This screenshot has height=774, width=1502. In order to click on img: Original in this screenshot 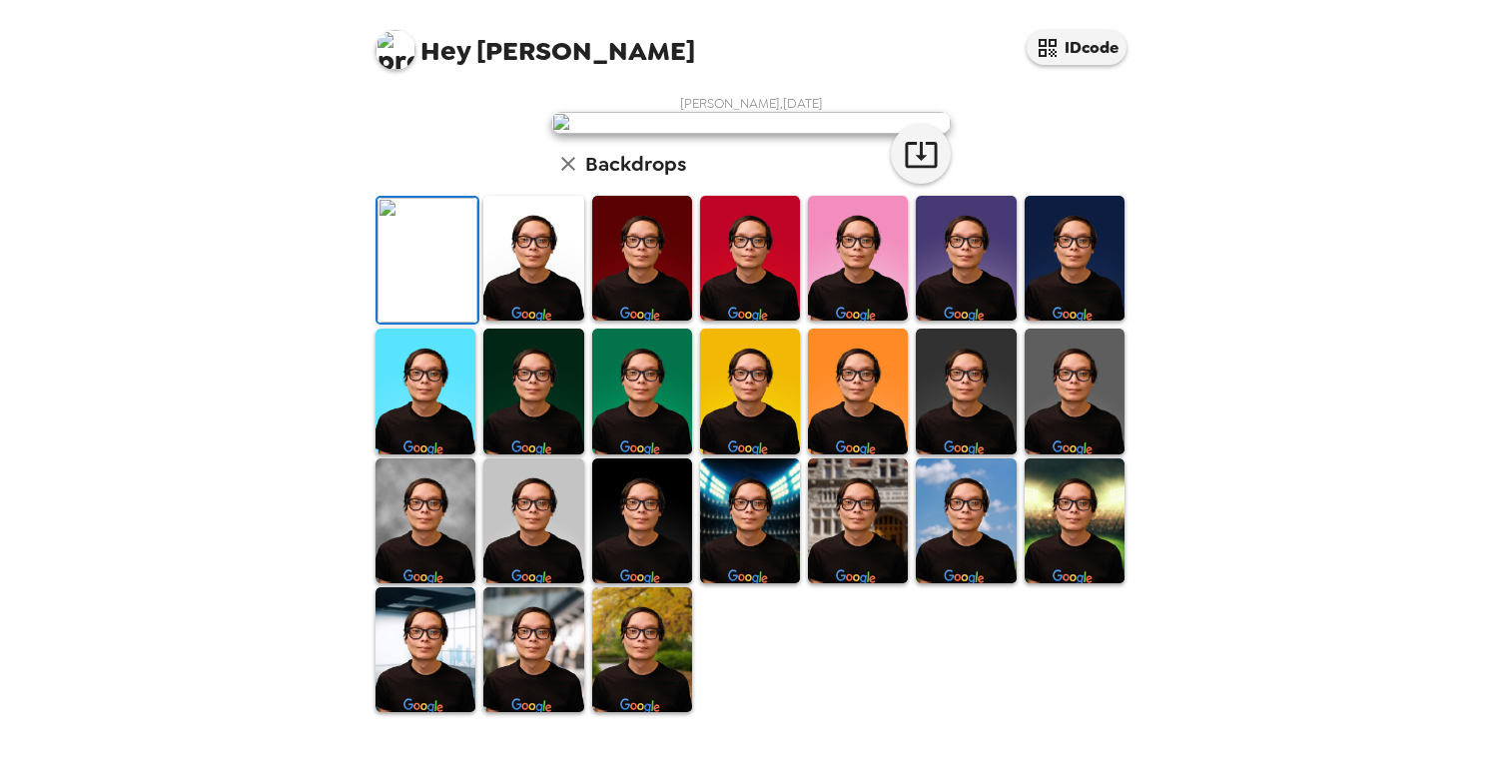, I will do `click(427, 260)`.